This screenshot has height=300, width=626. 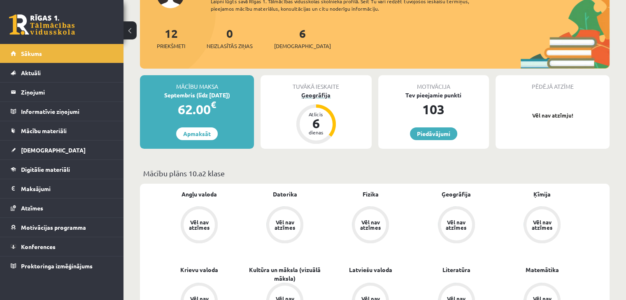 What do you see at coordinates (67, 112) in the screenshot?
I see `legend: Informatīvie ziņojumi` at bounding box center [67, 112].